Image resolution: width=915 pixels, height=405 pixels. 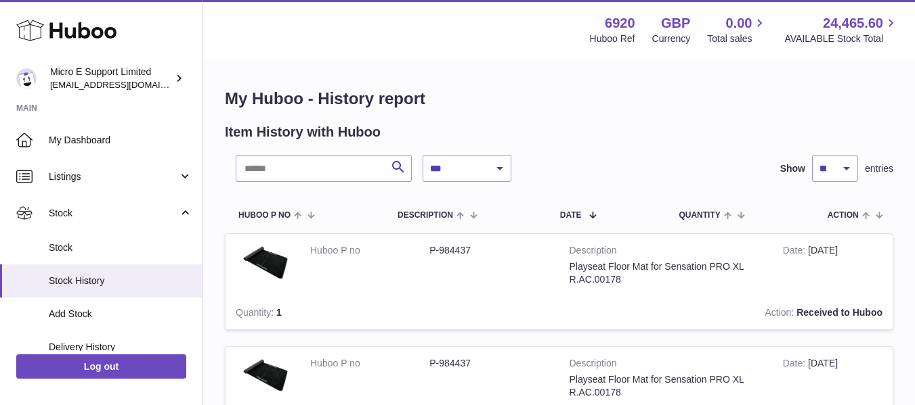 I want to click on div: Huboo Ref, so click(x=612, y=39).